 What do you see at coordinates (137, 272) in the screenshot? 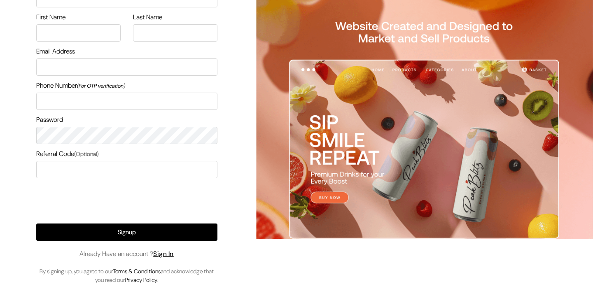
I see `a: Terms & Conditions` at bounding box center [137, 272].